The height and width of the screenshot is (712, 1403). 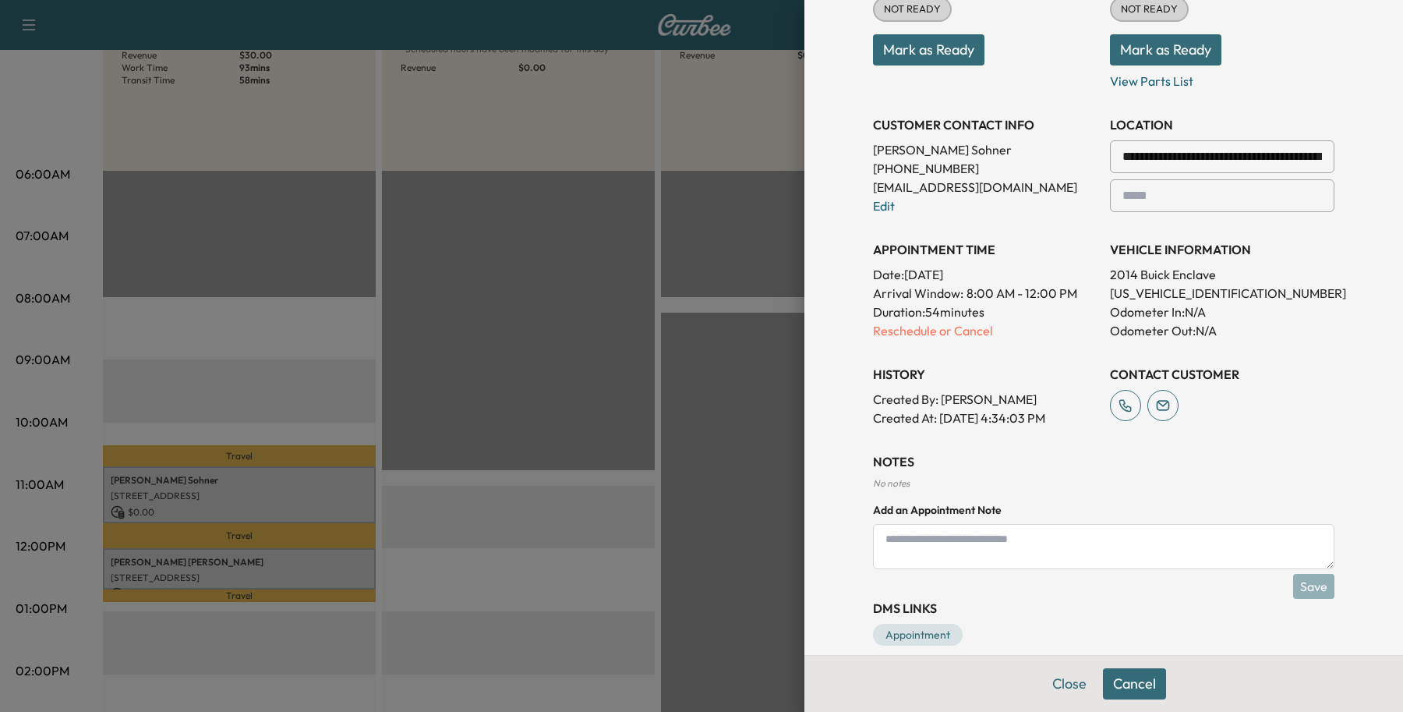 I want to click on h3: APPOINTMENT TIME, so click(x=986, y=249).